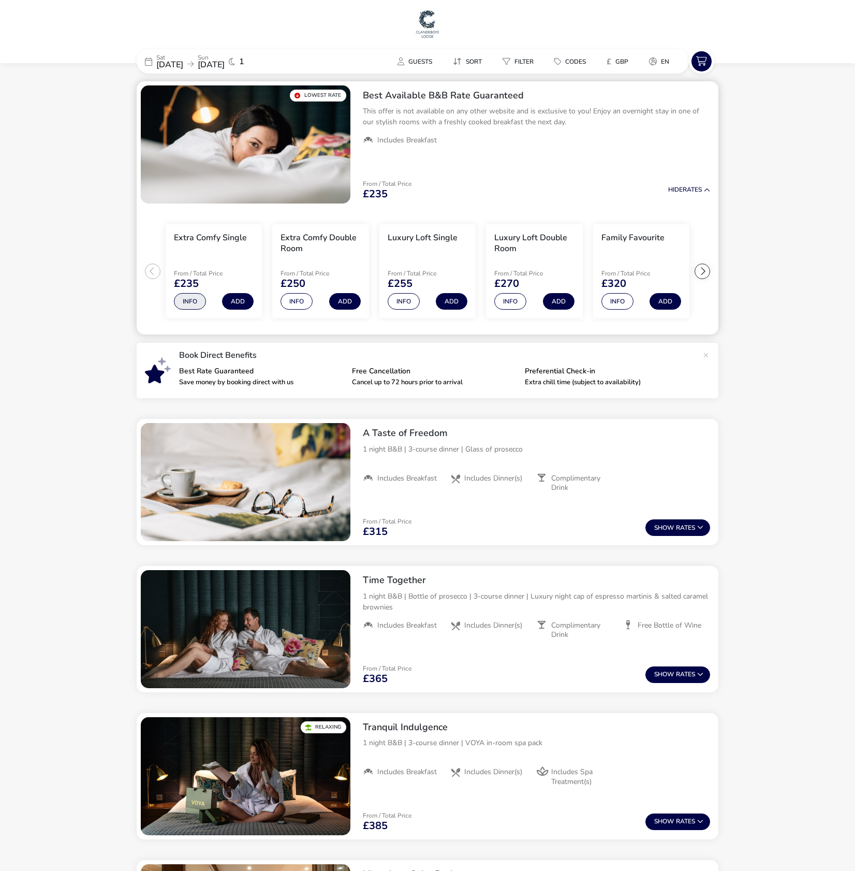 The image size is (855, 871). Describe the element at coordinates (428, 271) in the screenshot. I see `swiper-slide: 3 / 7` at that location.